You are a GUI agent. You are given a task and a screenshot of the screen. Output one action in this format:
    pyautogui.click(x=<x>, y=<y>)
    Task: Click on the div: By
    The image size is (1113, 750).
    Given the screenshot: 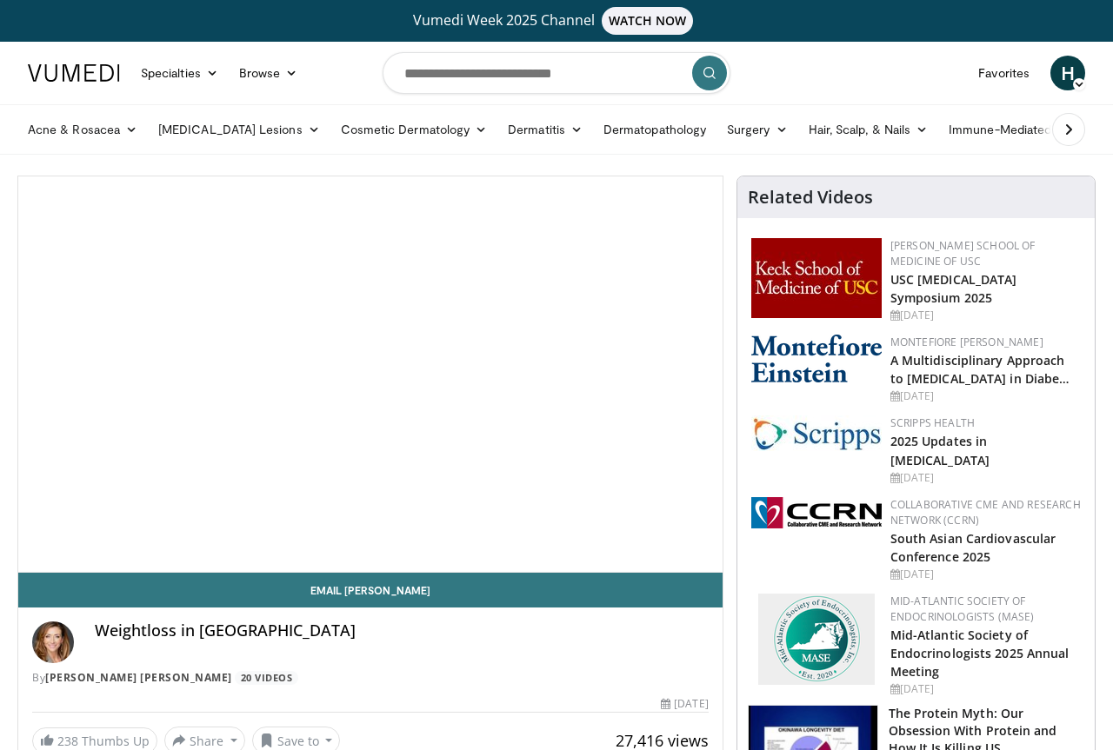 What is the action you would take?
    pyautogui.click(x=370, y=678)
    